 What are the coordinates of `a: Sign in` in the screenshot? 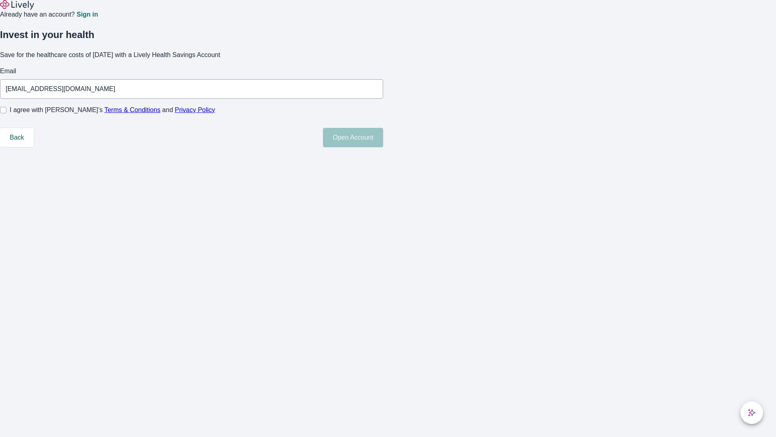 It's located at (87, 15).